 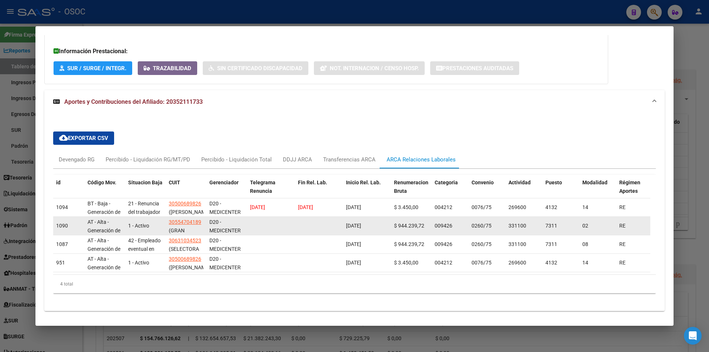 I want to click on datatable-header-cell: CUIT, so click(x=186, y=191).